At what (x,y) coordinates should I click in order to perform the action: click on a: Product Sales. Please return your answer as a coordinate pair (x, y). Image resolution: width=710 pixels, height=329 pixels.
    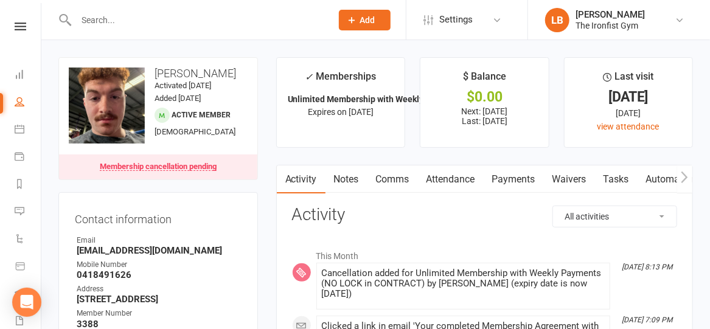
    Looking at the image, I should click on (28, 267).